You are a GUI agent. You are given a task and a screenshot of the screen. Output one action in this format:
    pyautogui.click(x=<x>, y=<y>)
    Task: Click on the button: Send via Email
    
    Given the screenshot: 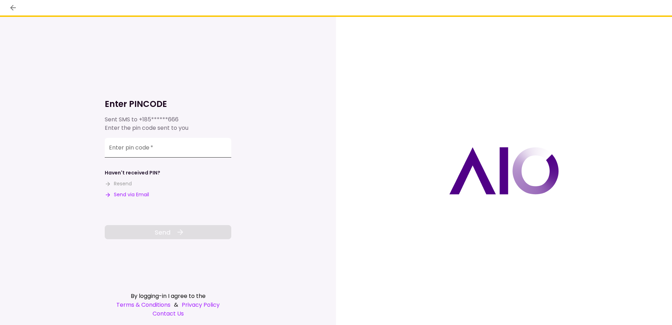 What is the action you would take?
    pyautogui.click(x=127, y=194)
    